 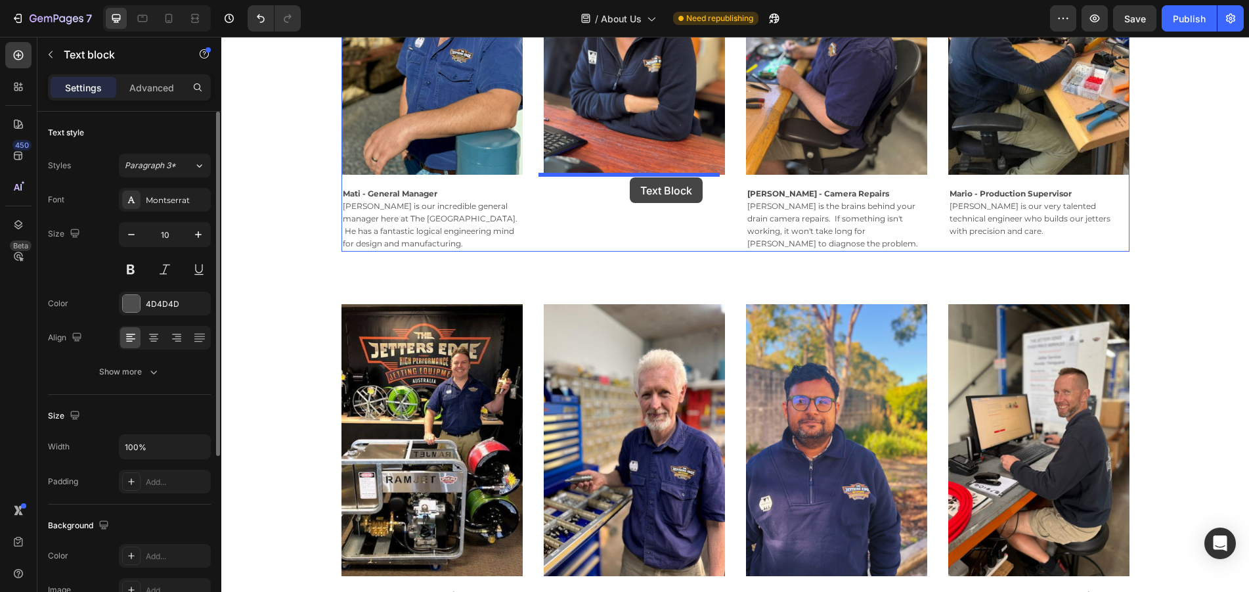 I want to click on div: Align, so click(x=66, y=337).